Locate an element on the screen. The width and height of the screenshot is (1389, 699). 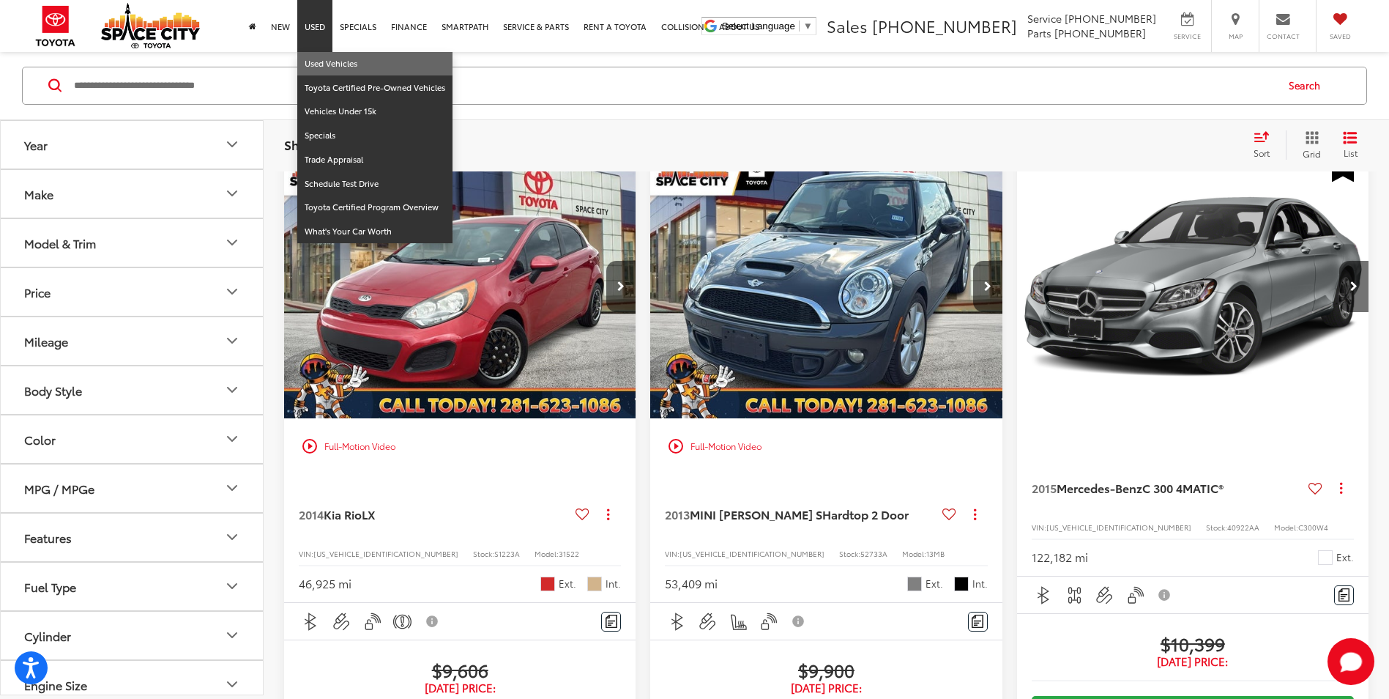
span: LX is located at coordinates (368, 513).